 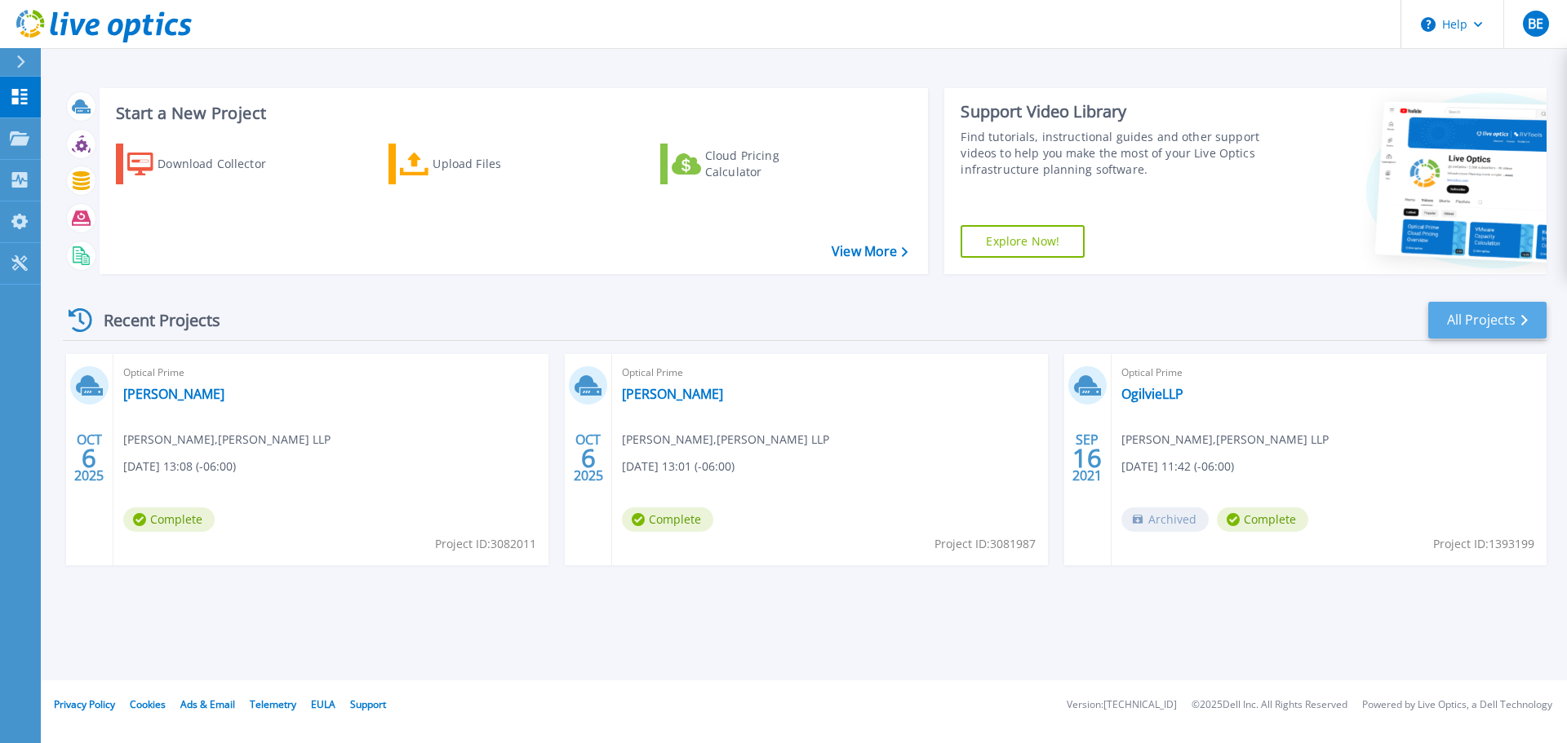 I want to click on a: Privacy Policy, so click(x=84, y=704).